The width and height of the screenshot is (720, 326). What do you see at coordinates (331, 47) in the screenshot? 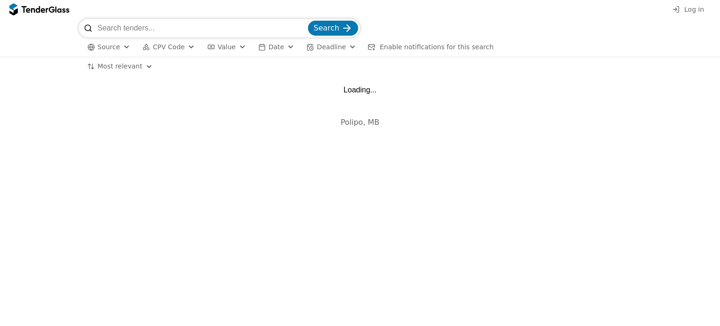
I see `span: Deadline` at bounding box center [331, 47].